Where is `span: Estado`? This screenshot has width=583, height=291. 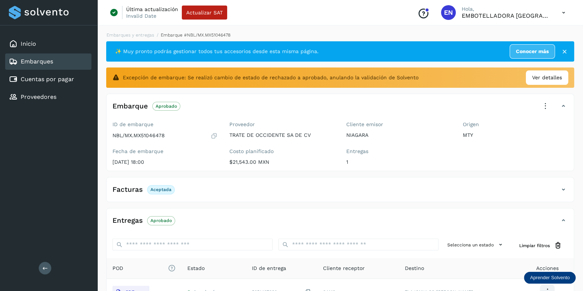 span: Estado is located at coordinates (196, 268).